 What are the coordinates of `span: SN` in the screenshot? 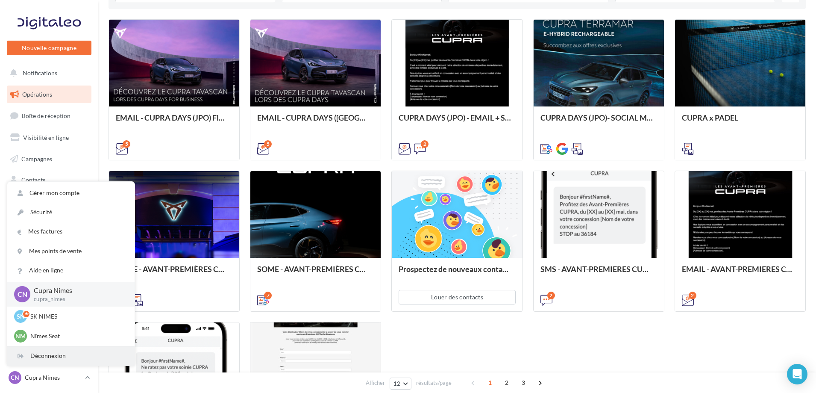 It's located at (21, 316).